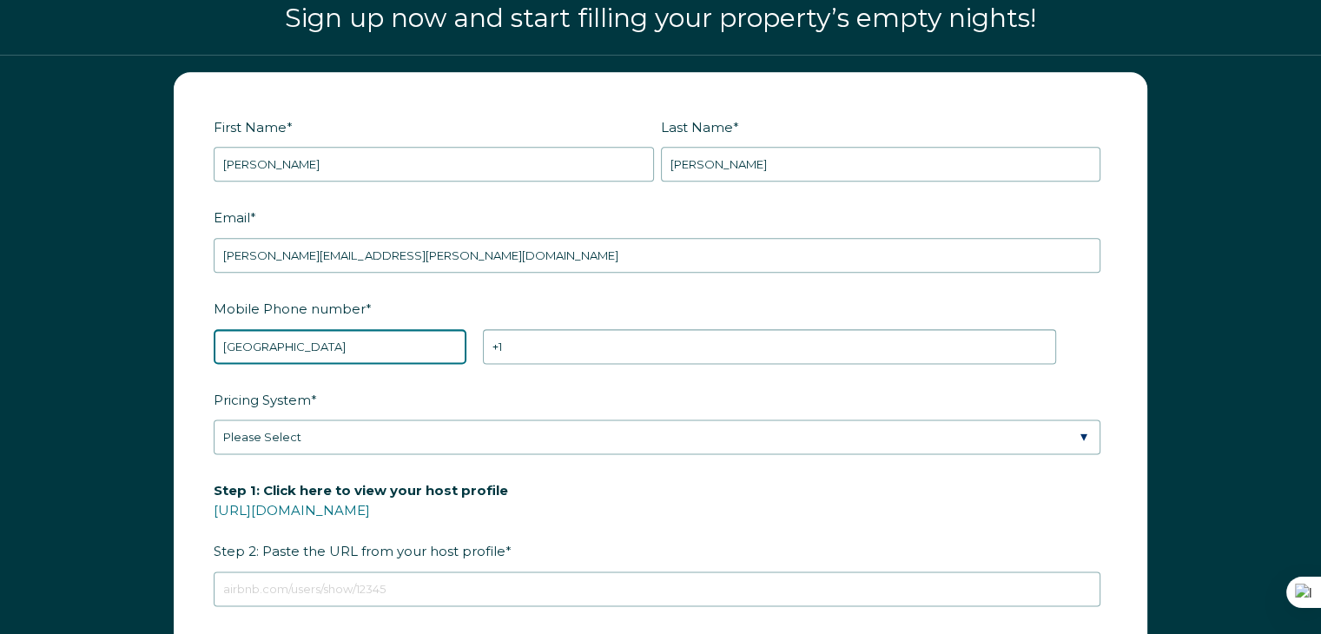 The image size is (1321, 634). I want to click on span: Email, so click(232, 217).